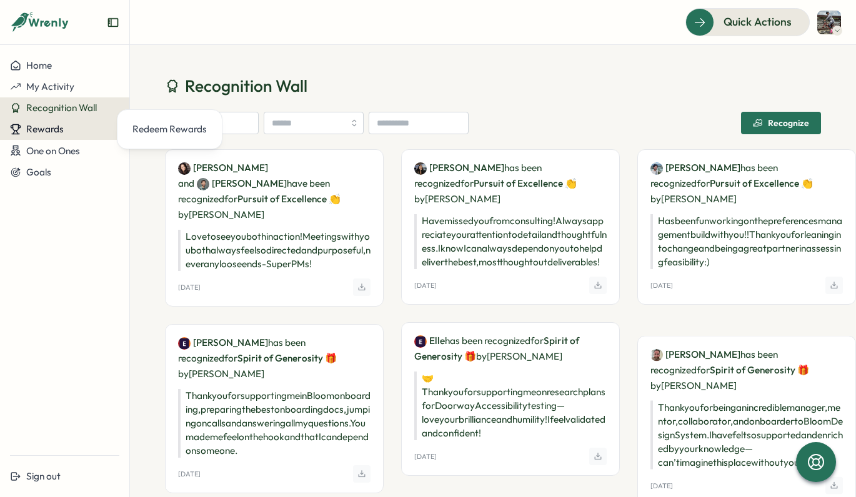 The image size is (856, 497). I want to click on p: 🤝 Thank you for supporting me on research plans for Doorway Accessibility testing—love your brill..., so click(511, 406).